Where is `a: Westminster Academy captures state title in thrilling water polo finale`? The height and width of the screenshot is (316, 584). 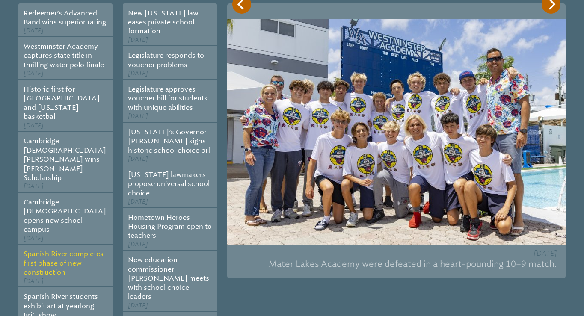
a: Westminster Academy captures state title in thrilling water polo finale is located at coordinates (64, 56).